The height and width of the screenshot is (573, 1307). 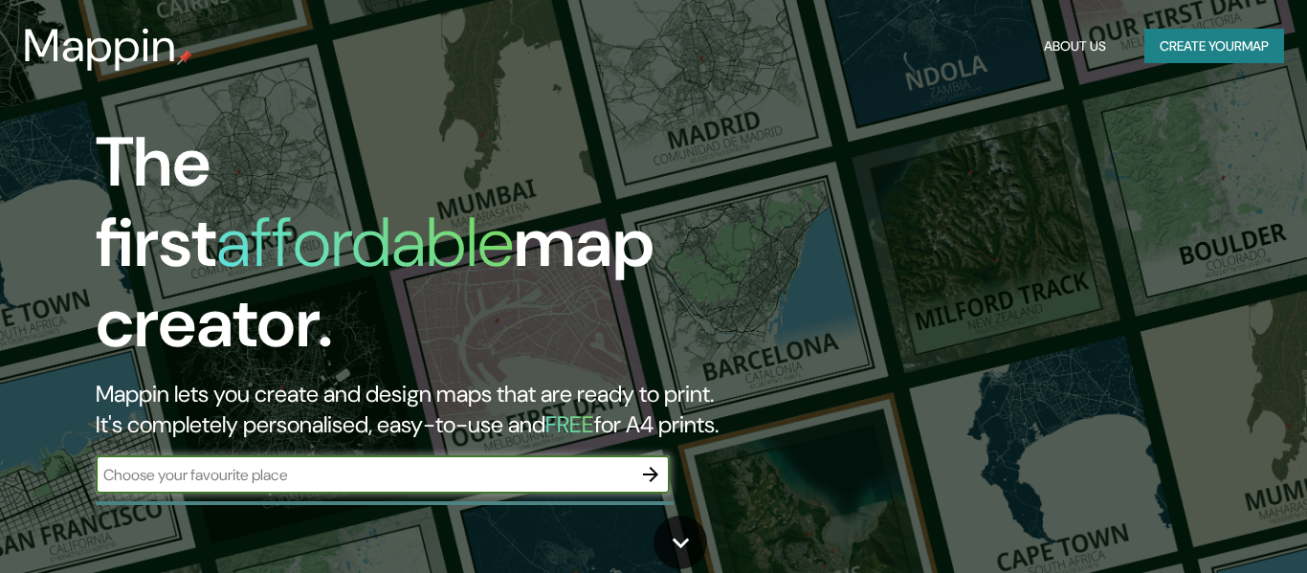 I want to click on h5: FREE, so click(x=570, y=424).